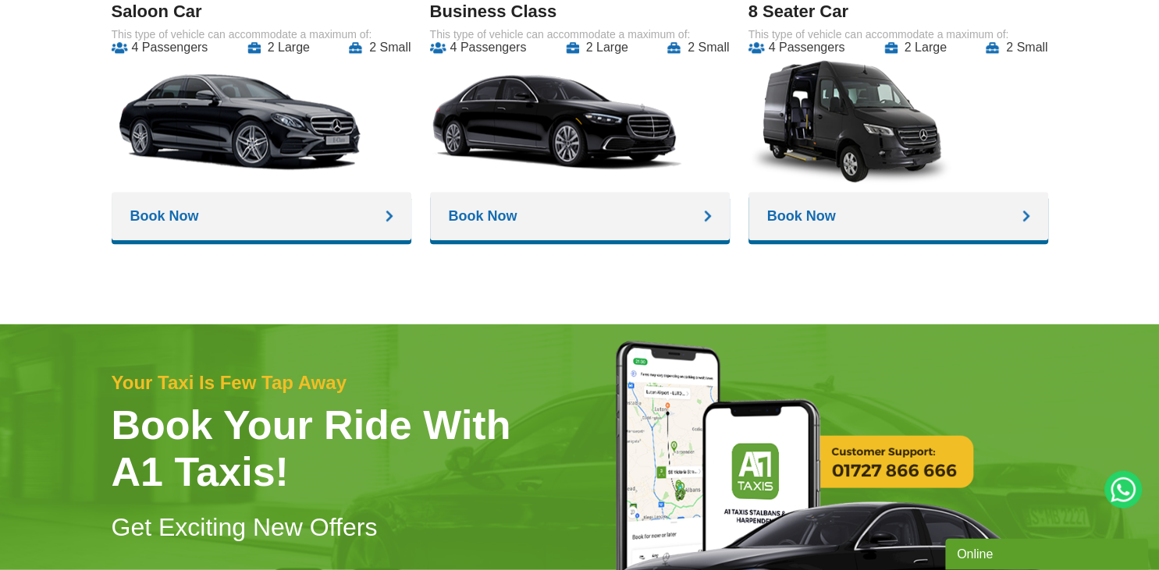 The width and height of the screenshot is (1159, 570). Describe the element at coordinates (336, 384) in the screenshot. I see `h2: Your taxi is few tap away` at that location.